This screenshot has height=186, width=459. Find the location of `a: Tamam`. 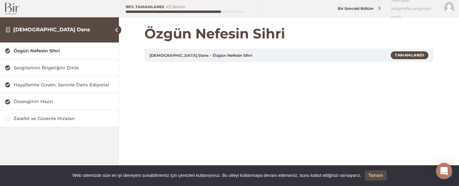

a: Tamam is located at coordinates (376, 175).